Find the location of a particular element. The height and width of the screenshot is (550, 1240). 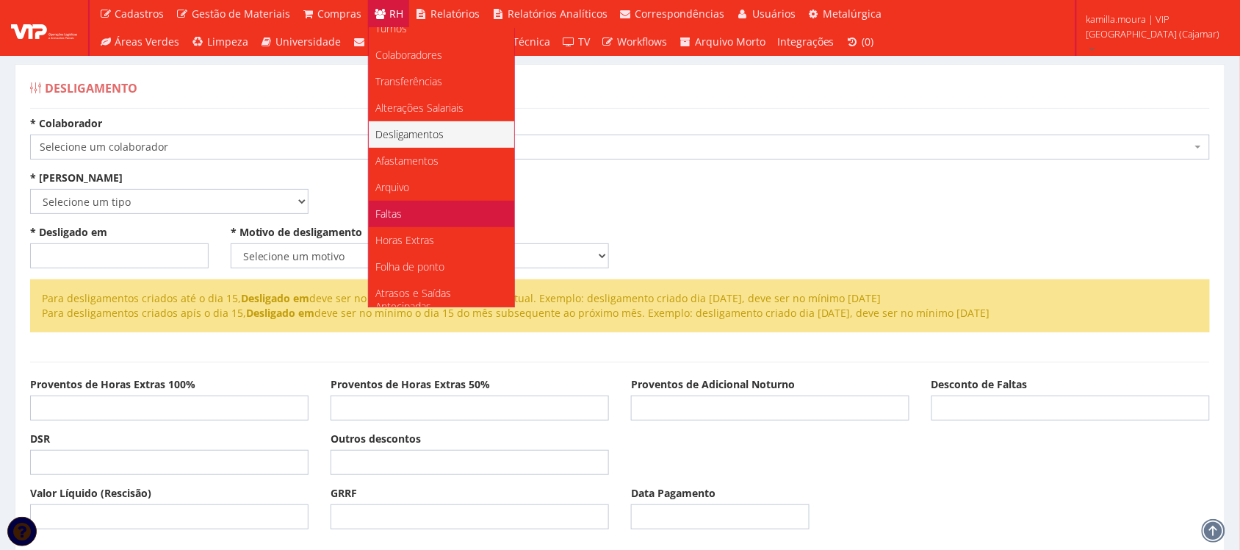

span: Arquivo Morto is located at coordinates (730, 41).